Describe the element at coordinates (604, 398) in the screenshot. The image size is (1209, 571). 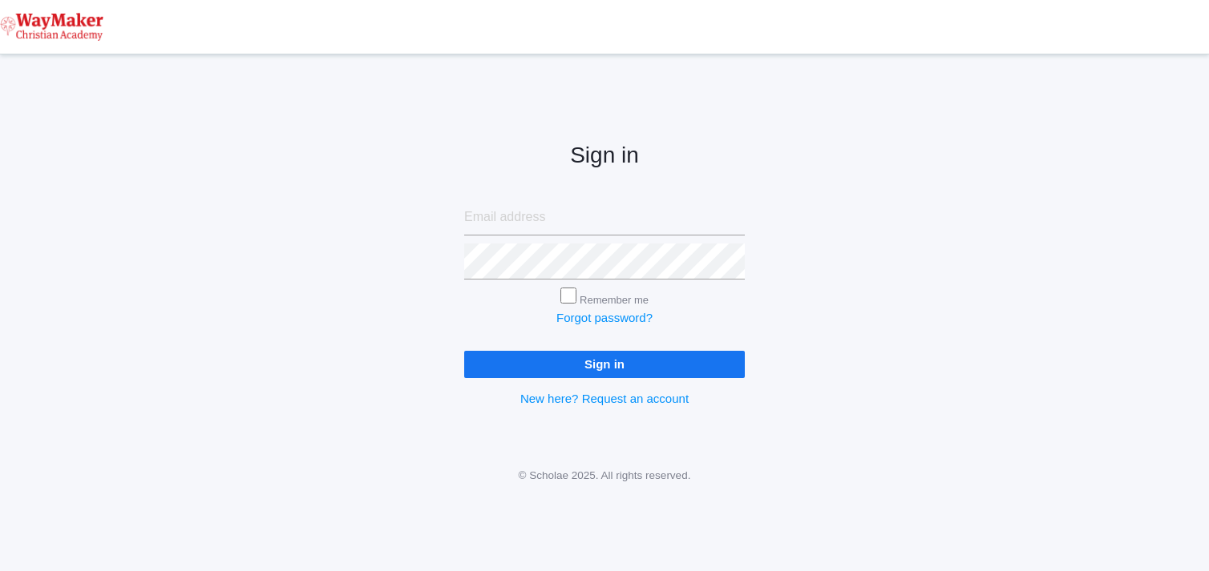
I see `a: New here? Request an account` at that location.